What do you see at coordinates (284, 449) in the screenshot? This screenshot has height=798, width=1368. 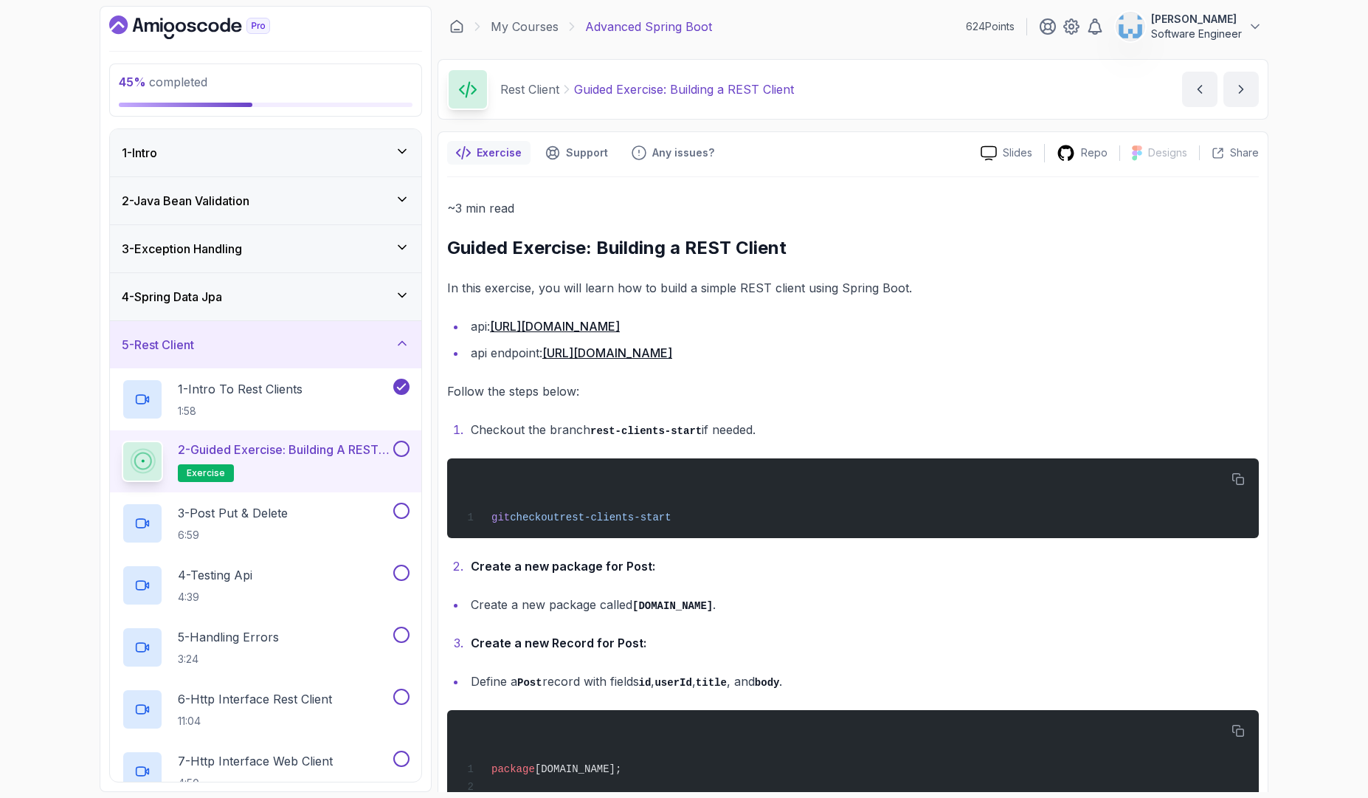 I see `p: 2 - Guided Exercise: Building a REST Client` at bounding box center [284, 449].